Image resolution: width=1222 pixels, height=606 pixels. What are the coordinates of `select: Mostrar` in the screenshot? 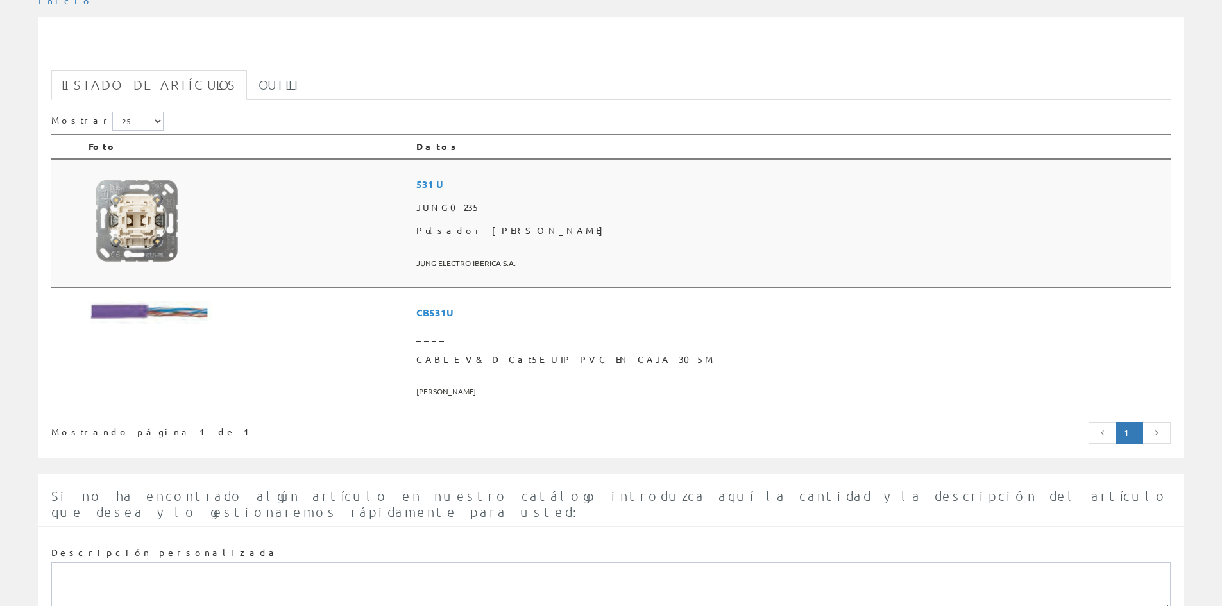 It's located at (138, 121).